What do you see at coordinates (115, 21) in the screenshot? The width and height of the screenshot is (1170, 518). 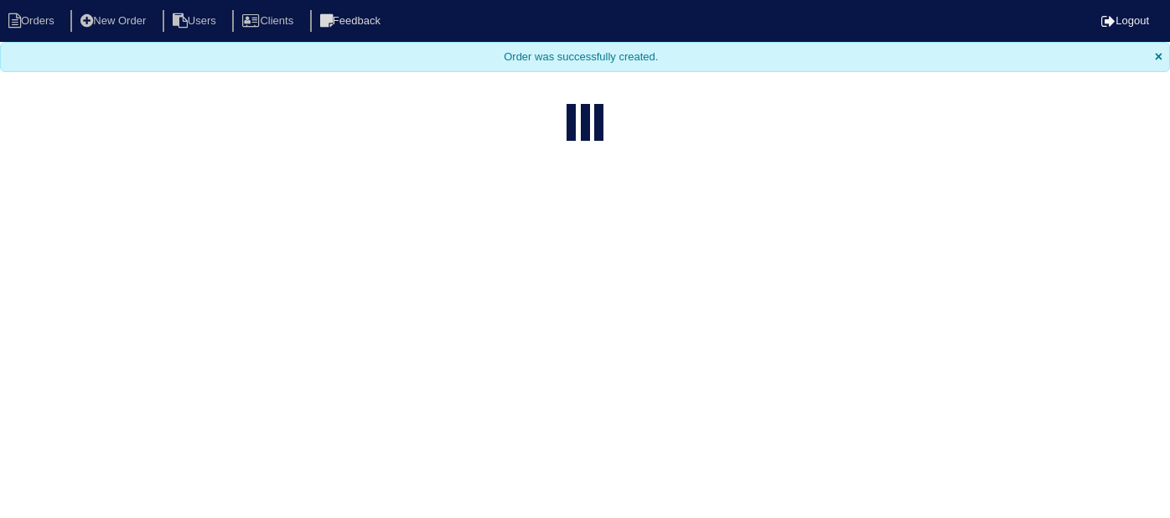 I see `li: New Order` at bounding box center [115, 21].